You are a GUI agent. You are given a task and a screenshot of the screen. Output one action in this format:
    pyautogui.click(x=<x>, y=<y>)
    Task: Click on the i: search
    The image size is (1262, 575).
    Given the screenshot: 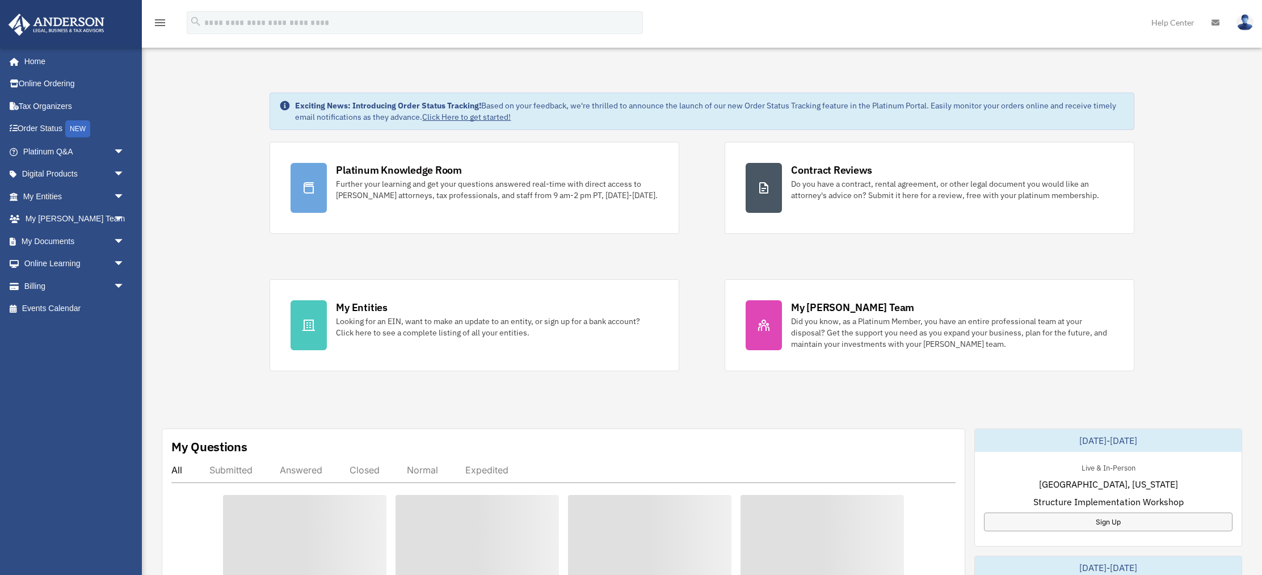 What is the action you would take?
    pyautogui.click(x=196, y=22)
    